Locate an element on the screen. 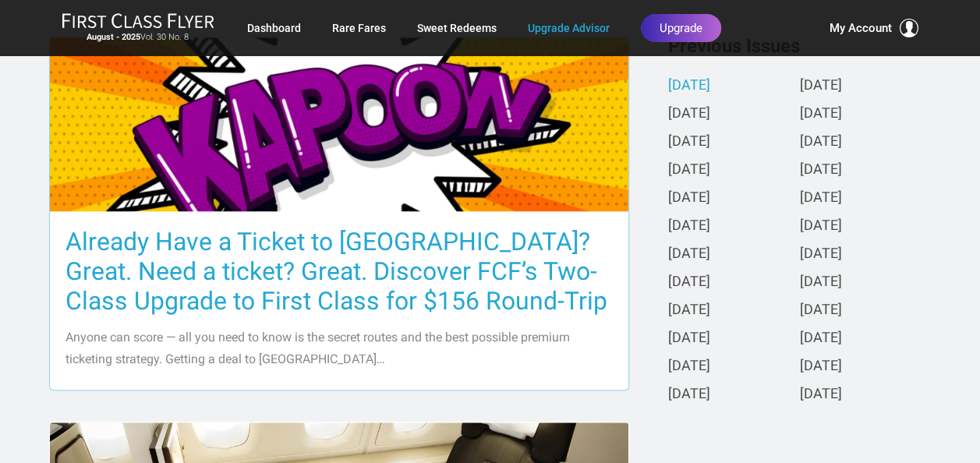  span: My Account is located at coordinates (861, 28).